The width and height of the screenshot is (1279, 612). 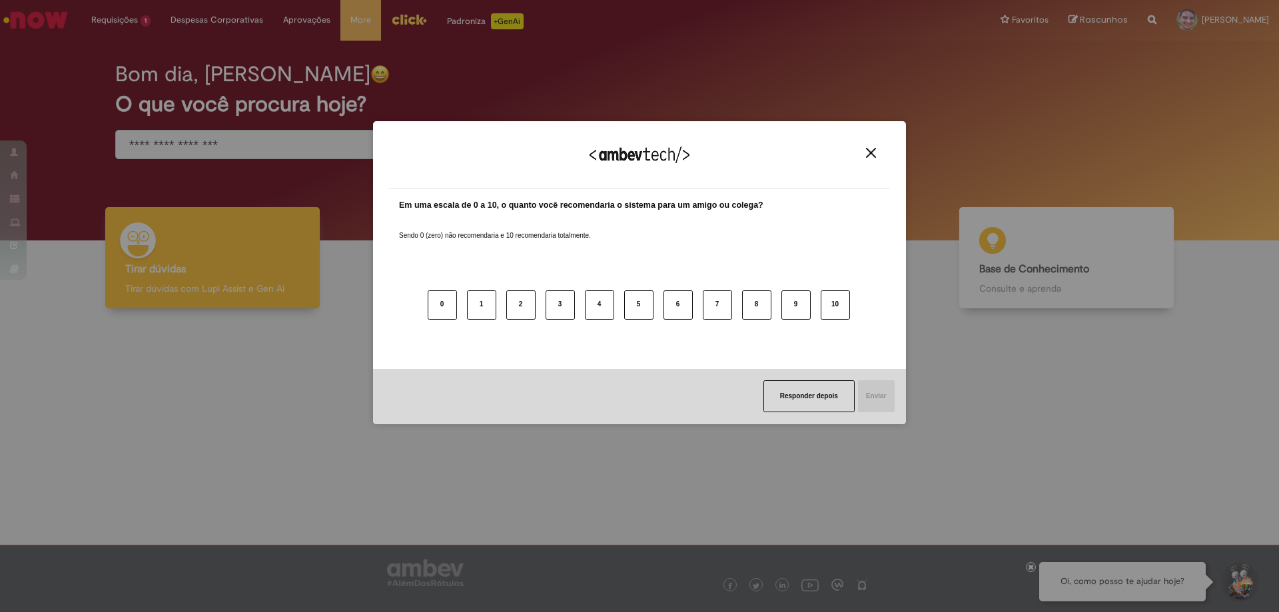 What do you see at coordinates (495, 228) in the screenshot?
I see `label: Sendo 0 (zero) não recomendaria e 10 recomendaria totalmente.` at bounding box center [495, 228].